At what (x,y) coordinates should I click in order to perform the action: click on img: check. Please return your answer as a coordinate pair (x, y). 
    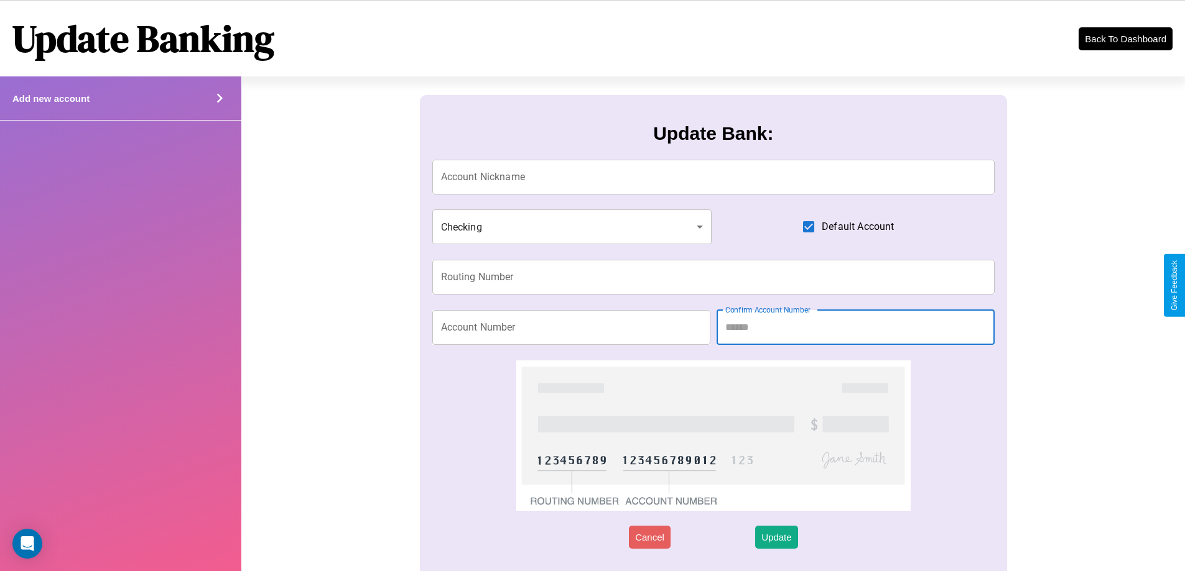
    Looking at the image, I should click on (713, 436).